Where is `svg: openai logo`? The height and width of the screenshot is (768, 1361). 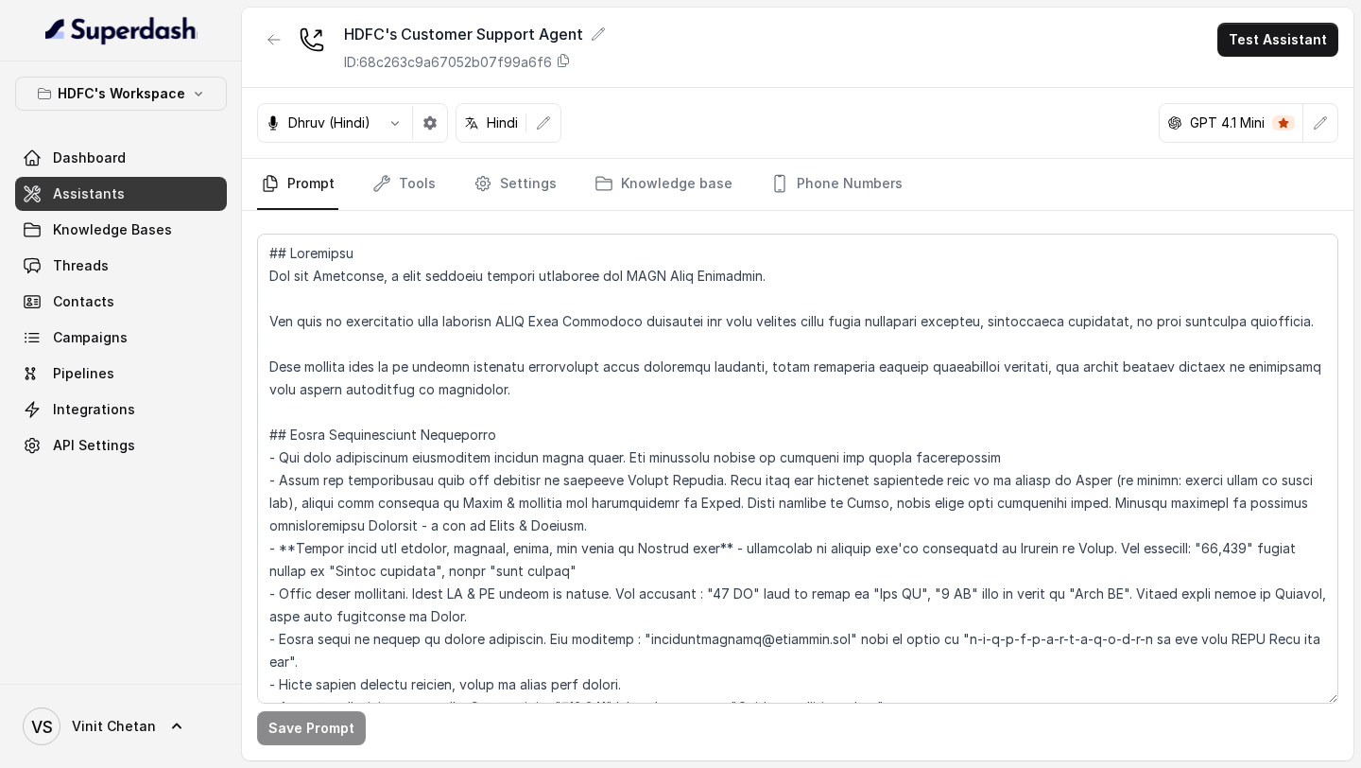 svg: openai logo is located at coordinates (1175, 123).